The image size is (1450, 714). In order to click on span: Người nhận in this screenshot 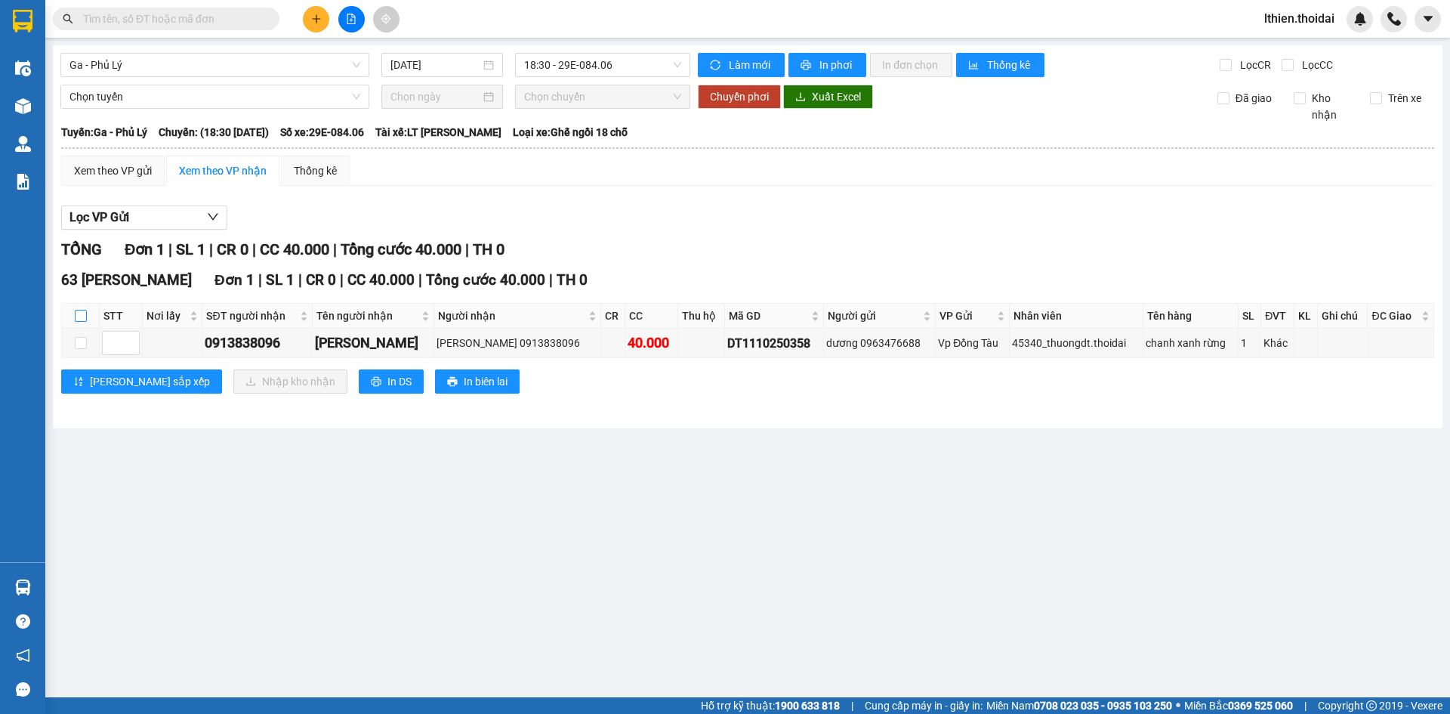, I will do `click(511, 316)`.